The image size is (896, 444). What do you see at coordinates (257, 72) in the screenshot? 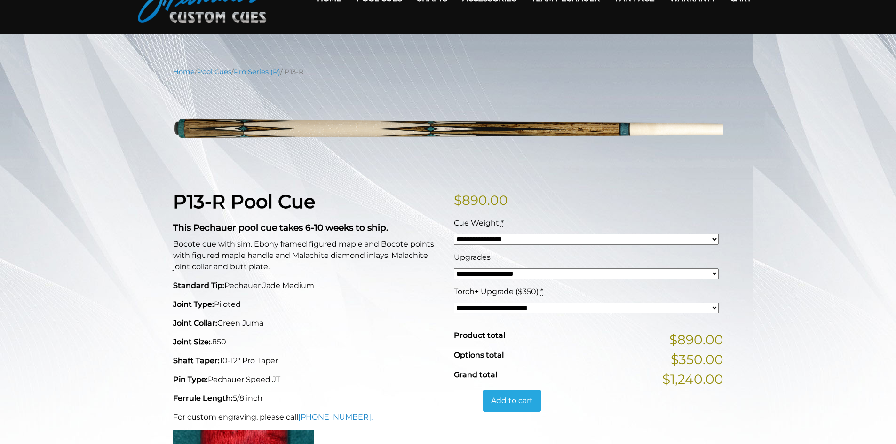
I see `a: Pro Series (R)` at bounding box center [257, 72].